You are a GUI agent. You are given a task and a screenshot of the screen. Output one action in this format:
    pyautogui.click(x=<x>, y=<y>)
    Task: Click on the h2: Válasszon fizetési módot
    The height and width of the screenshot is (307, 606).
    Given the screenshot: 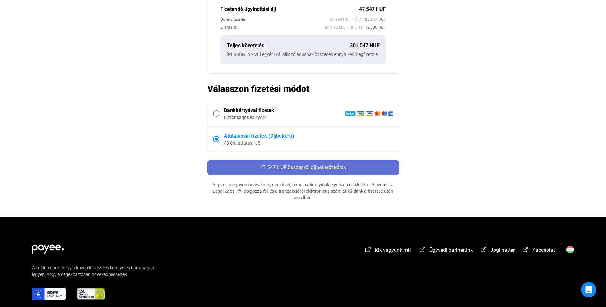 What is the action you would take?
    pyautogui.click(x=303, y=89)
    